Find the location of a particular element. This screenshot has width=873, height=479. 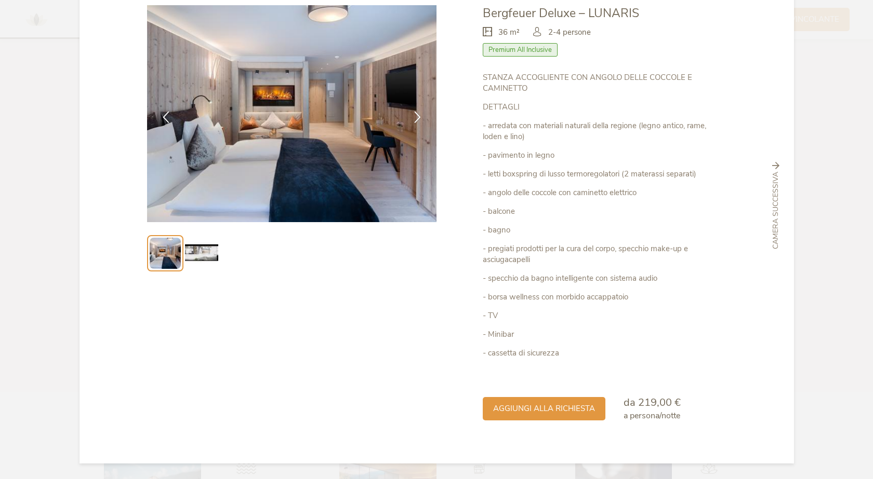

p: DETTAGLI is located at coordinates (604, 107).